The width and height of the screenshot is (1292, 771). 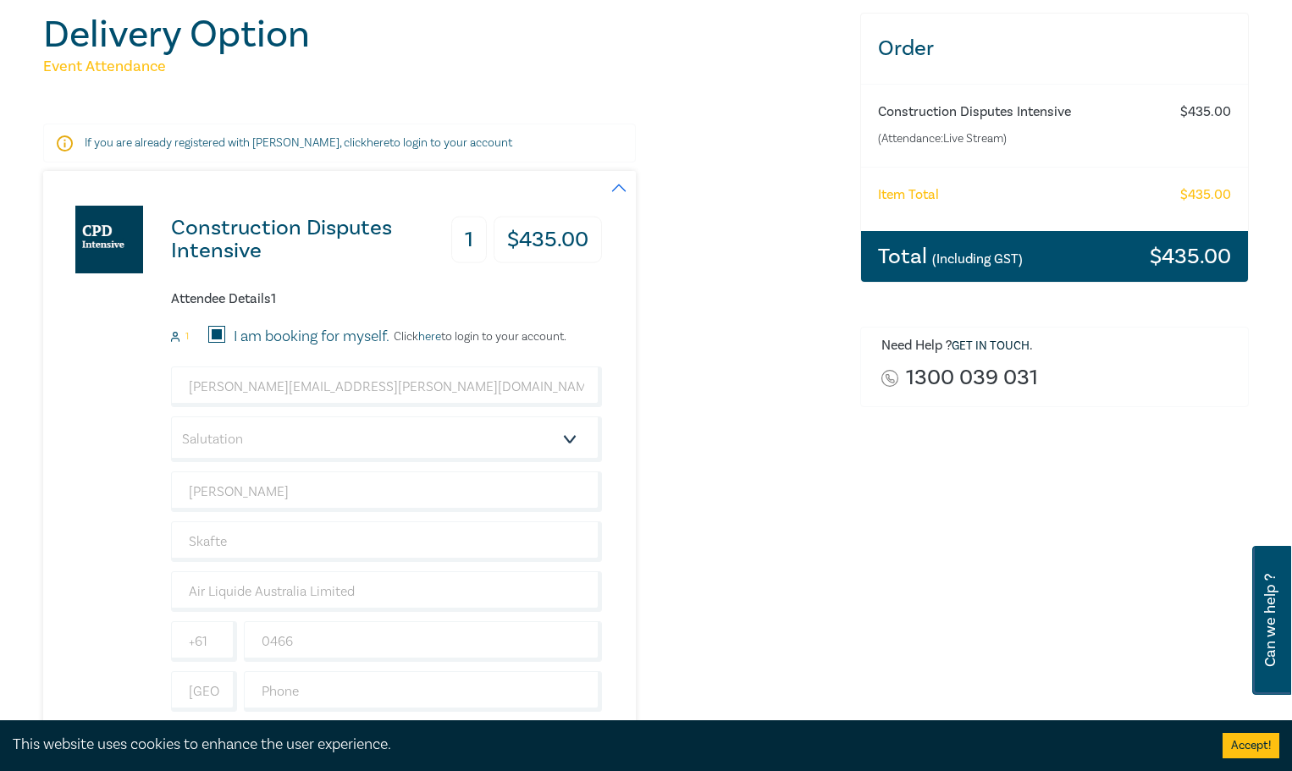 What do you see at coordinates (1251, 746) in the screenshot?
I see `button: Accept cookies` at bounding box center [1251, 746].